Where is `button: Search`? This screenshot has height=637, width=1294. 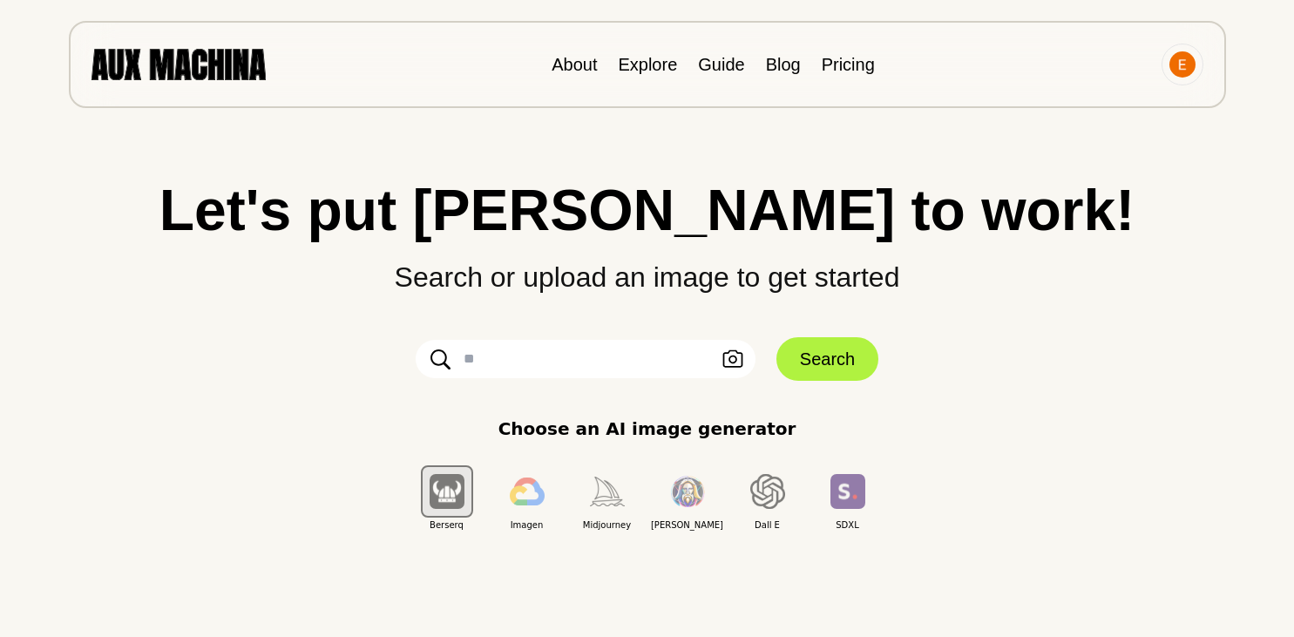
button: Search is located at coordinates (827, 359).